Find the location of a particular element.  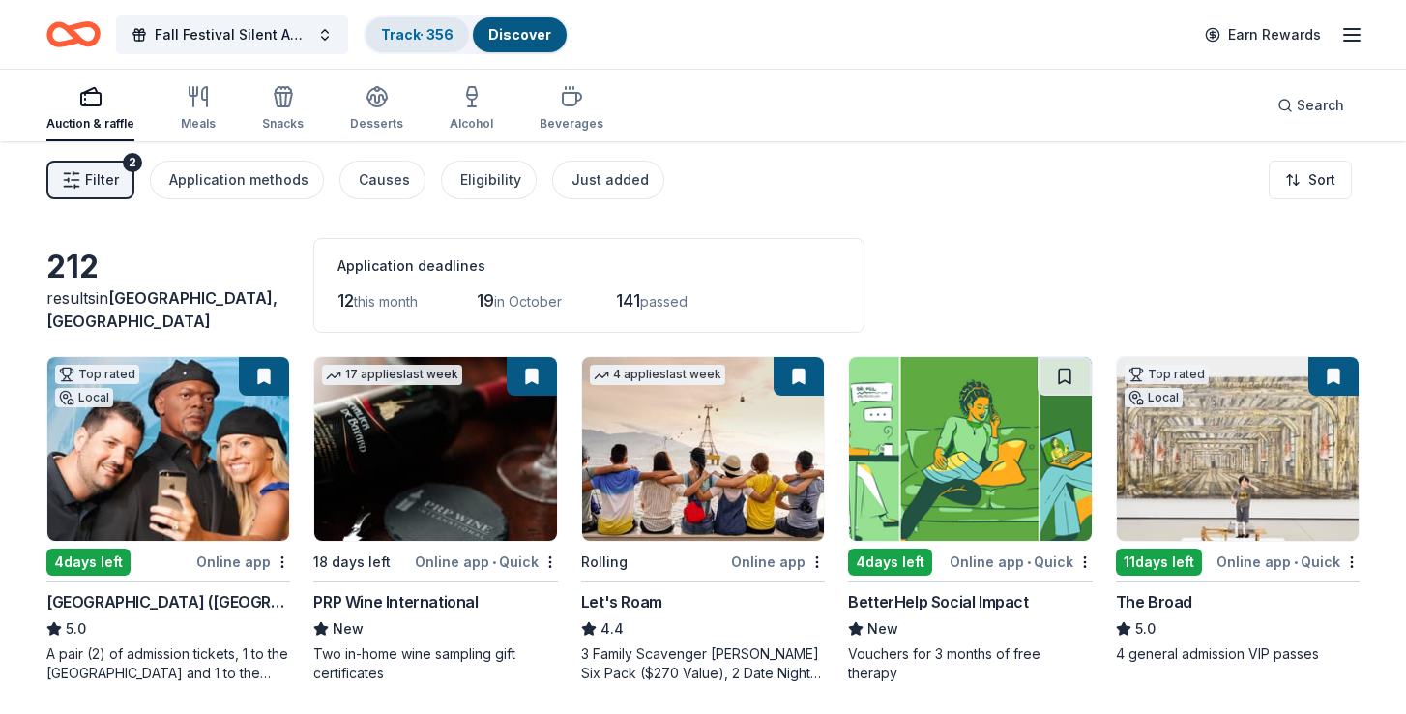

div: Vouchers for 3 months of free therapy is located at coordinates (970, 664).